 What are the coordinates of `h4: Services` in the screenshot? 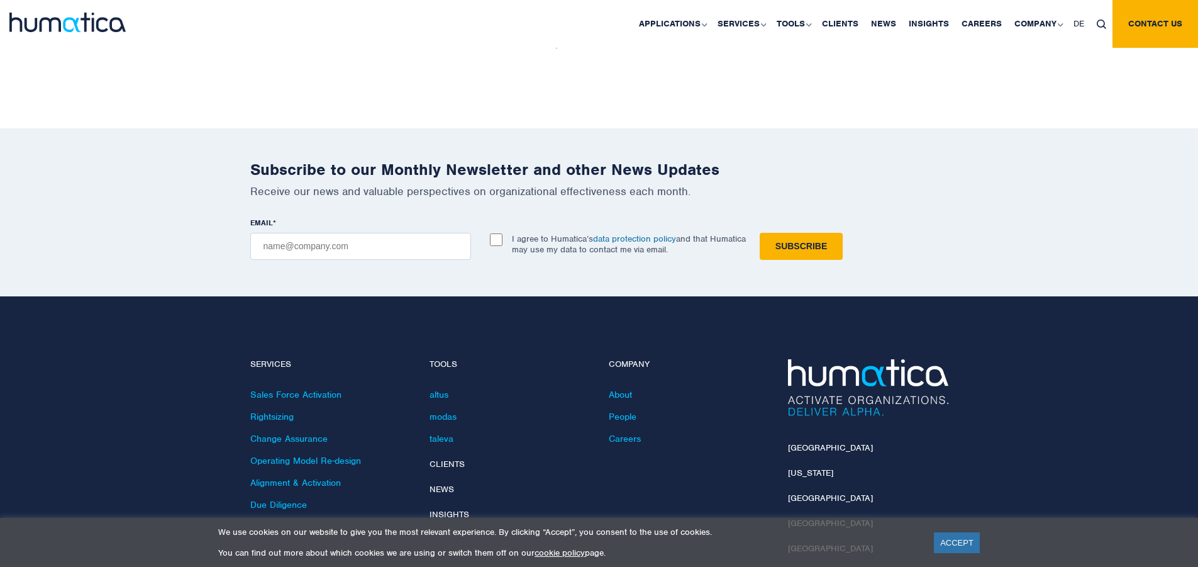 It's located at (330, 364).